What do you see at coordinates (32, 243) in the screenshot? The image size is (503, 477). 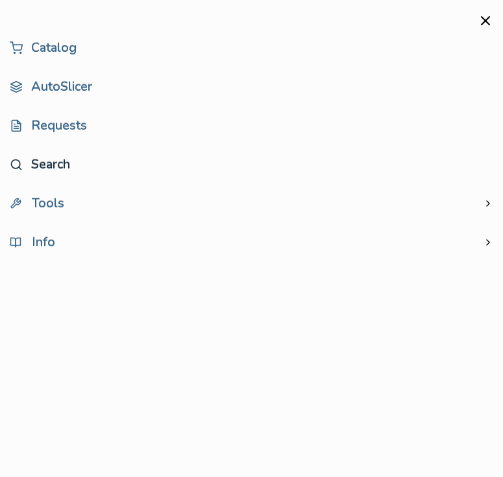 I see `span: Info` at bounding box center [32, 243].